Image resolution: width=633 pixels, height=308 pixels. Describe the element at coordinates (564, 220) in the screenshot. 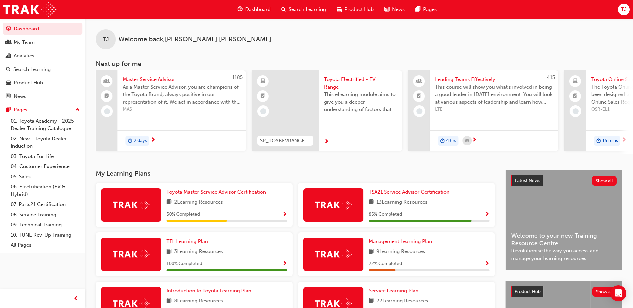

I see `a: Latest NewsShow allWelcome to your new Training Resource CentreRevolutionise the way you access a...` at that location.